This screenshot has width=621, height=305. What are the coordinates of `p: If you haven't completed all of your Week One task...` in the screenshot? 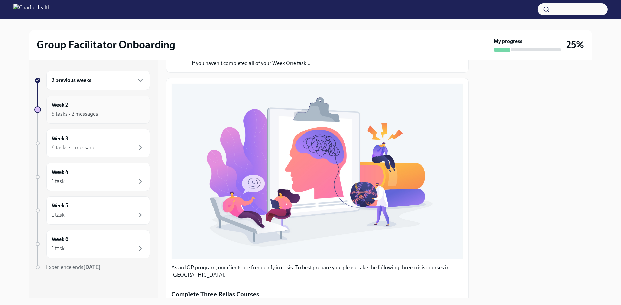 It's located at (251, 63).